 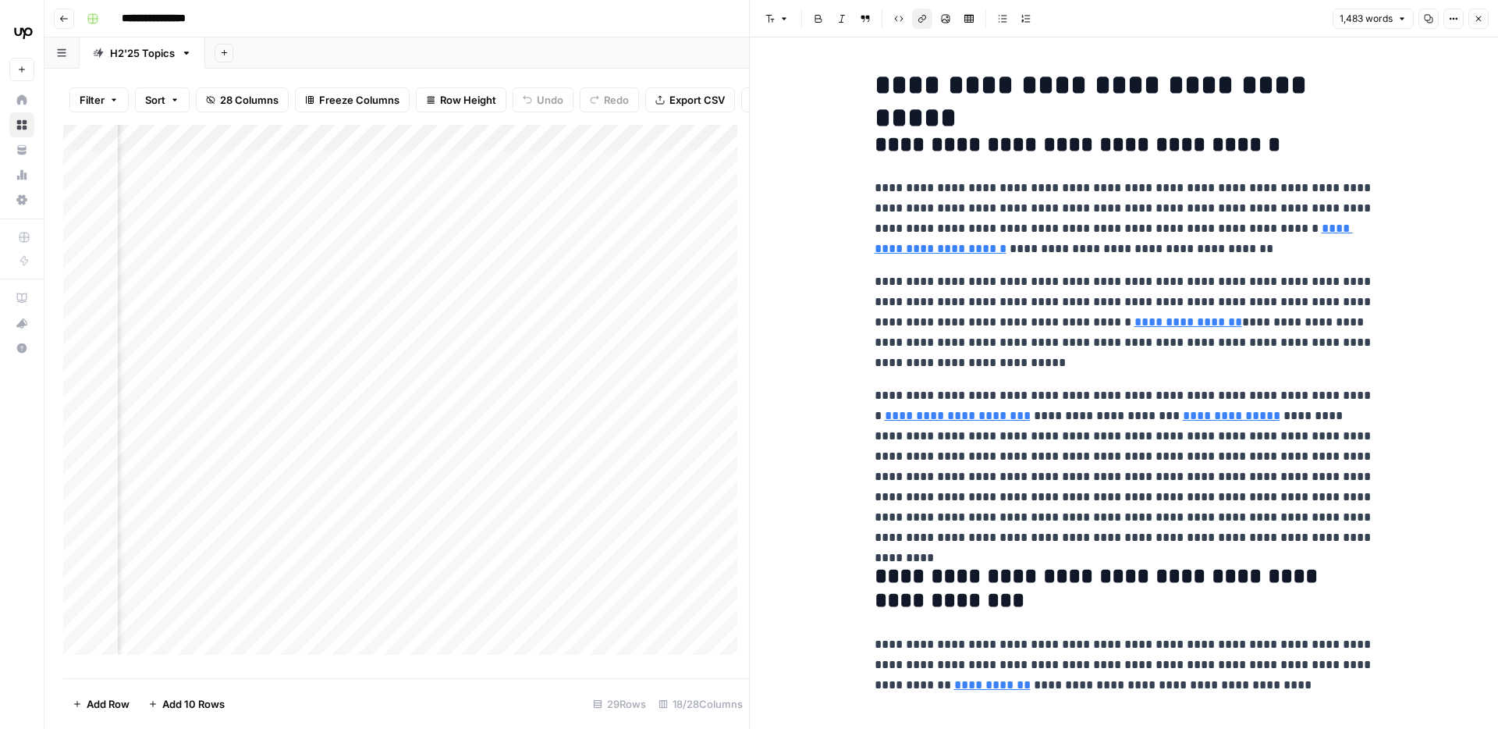 I want to click on button: Add Row, so click(x=101, y=704).